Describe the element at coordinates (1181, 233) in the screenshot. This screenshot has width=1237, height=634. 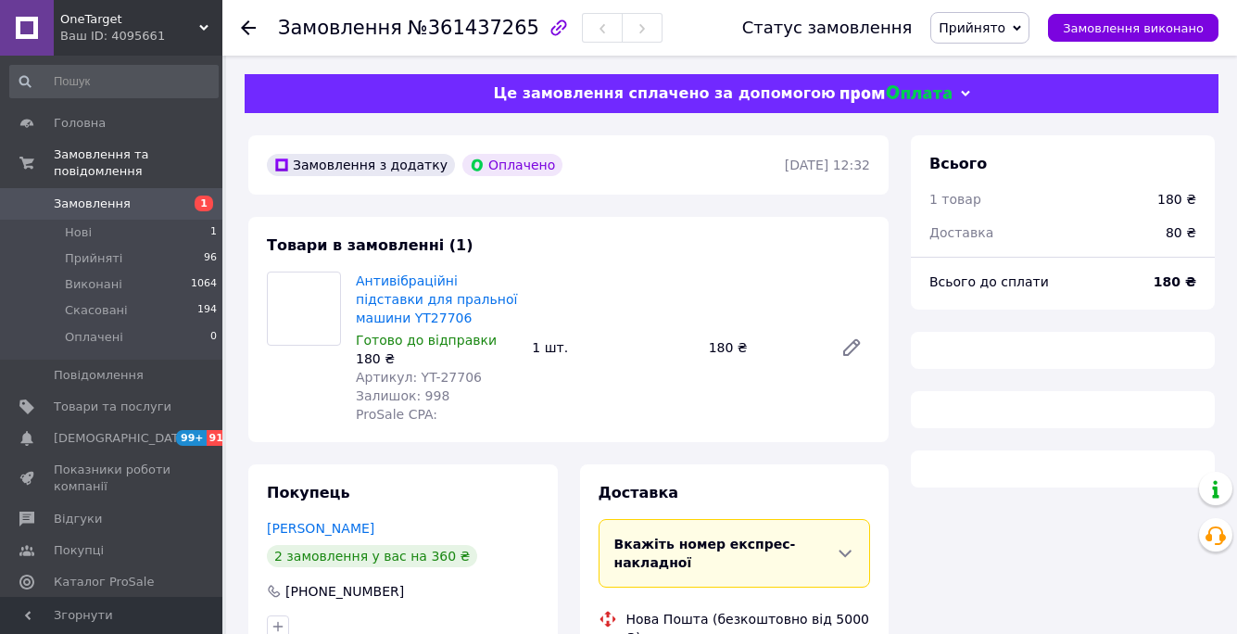
I see `div: 80 ₴` at that location.